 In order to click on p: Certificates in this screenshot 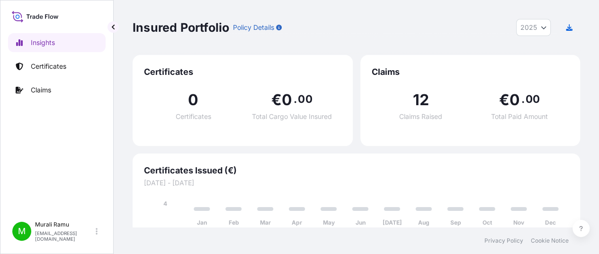, I will do `click(48, 66)`.